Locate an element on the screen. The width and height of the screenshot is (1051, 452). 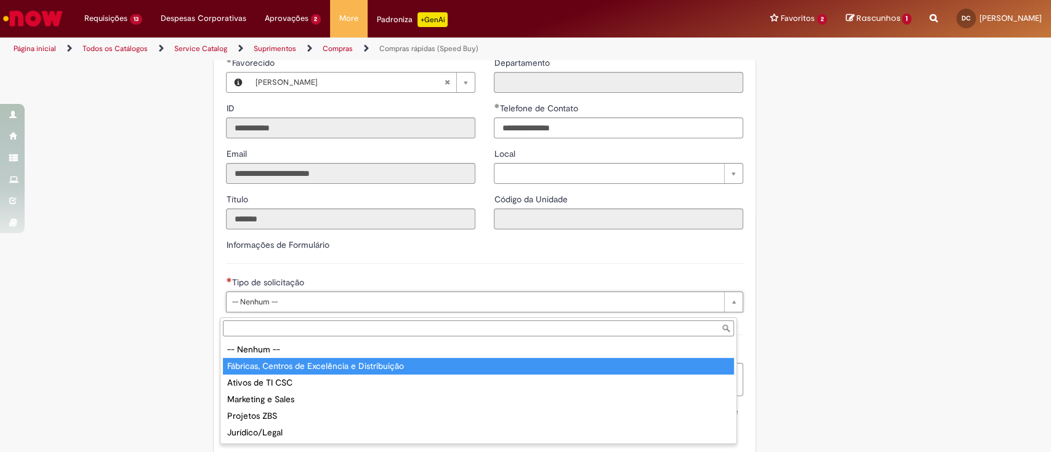
div: Jurídico/Legal is located at coordinates (478, 433).